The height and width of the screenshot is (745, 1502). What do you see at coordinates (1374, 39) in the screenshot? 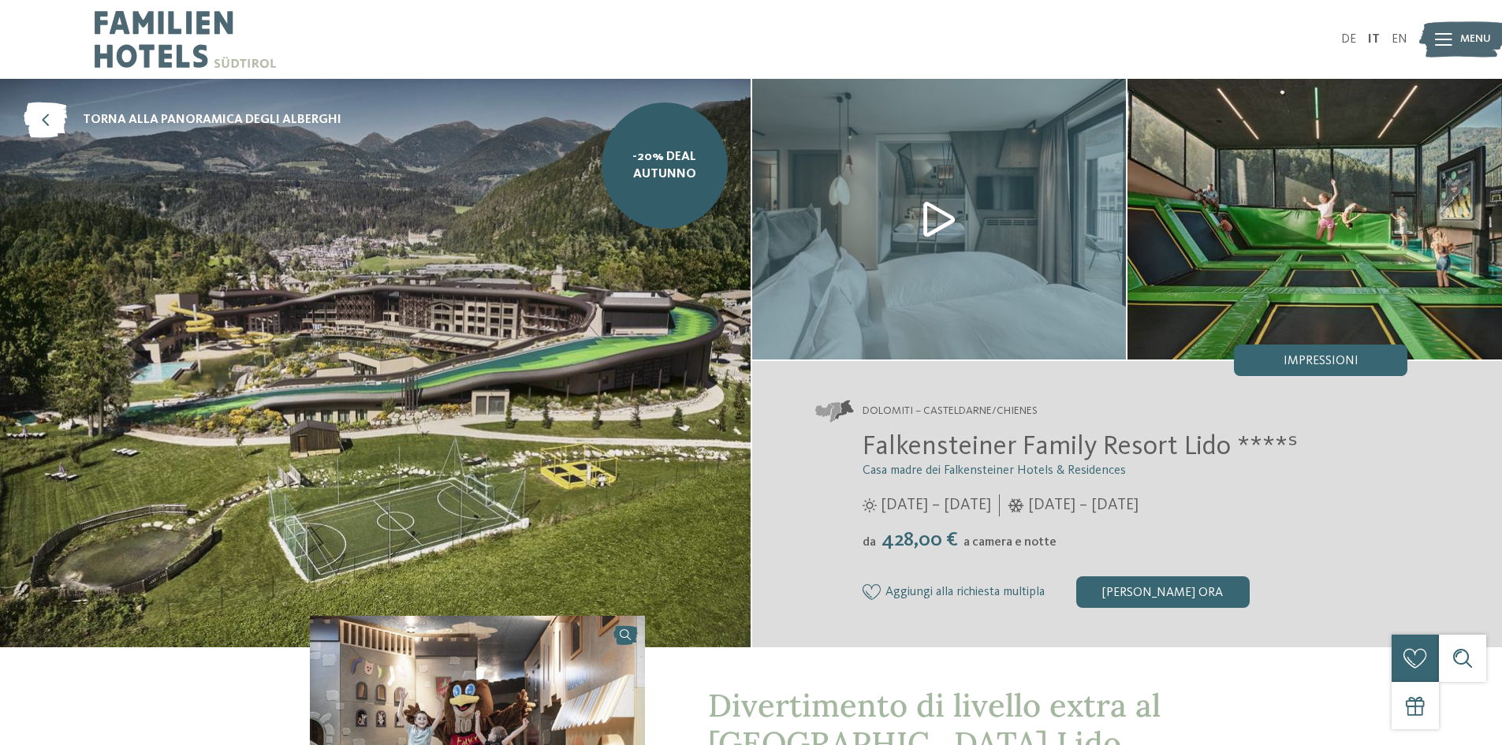
I see `a: IT` at bounding box center [1374, 39].